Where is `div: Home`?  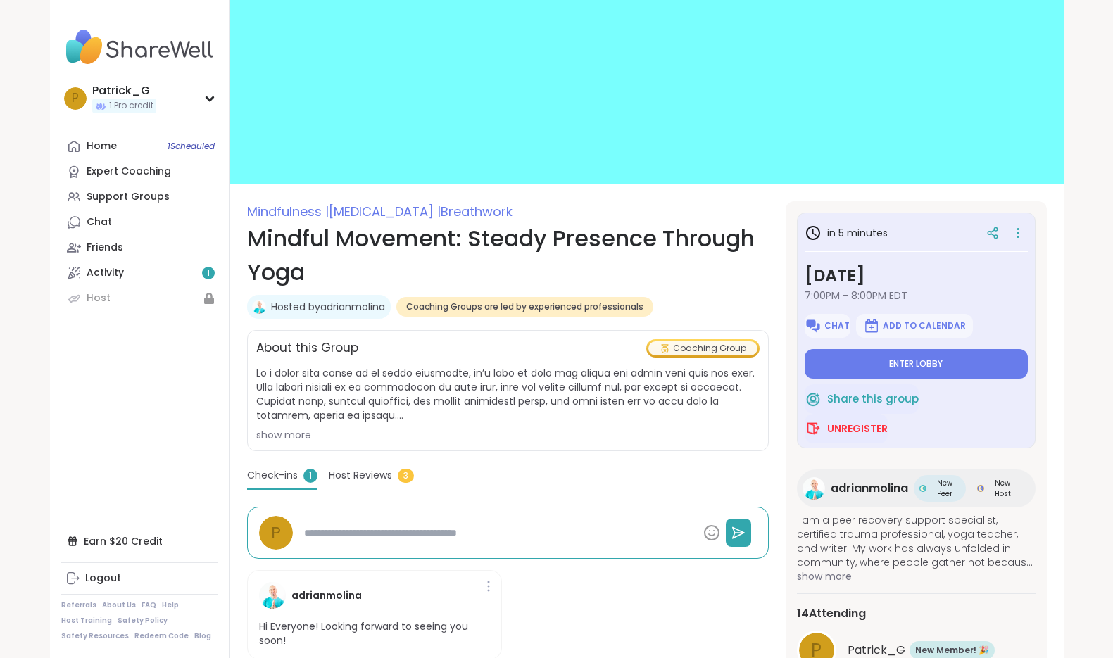
div: Home is located at coordinates (101, 146).